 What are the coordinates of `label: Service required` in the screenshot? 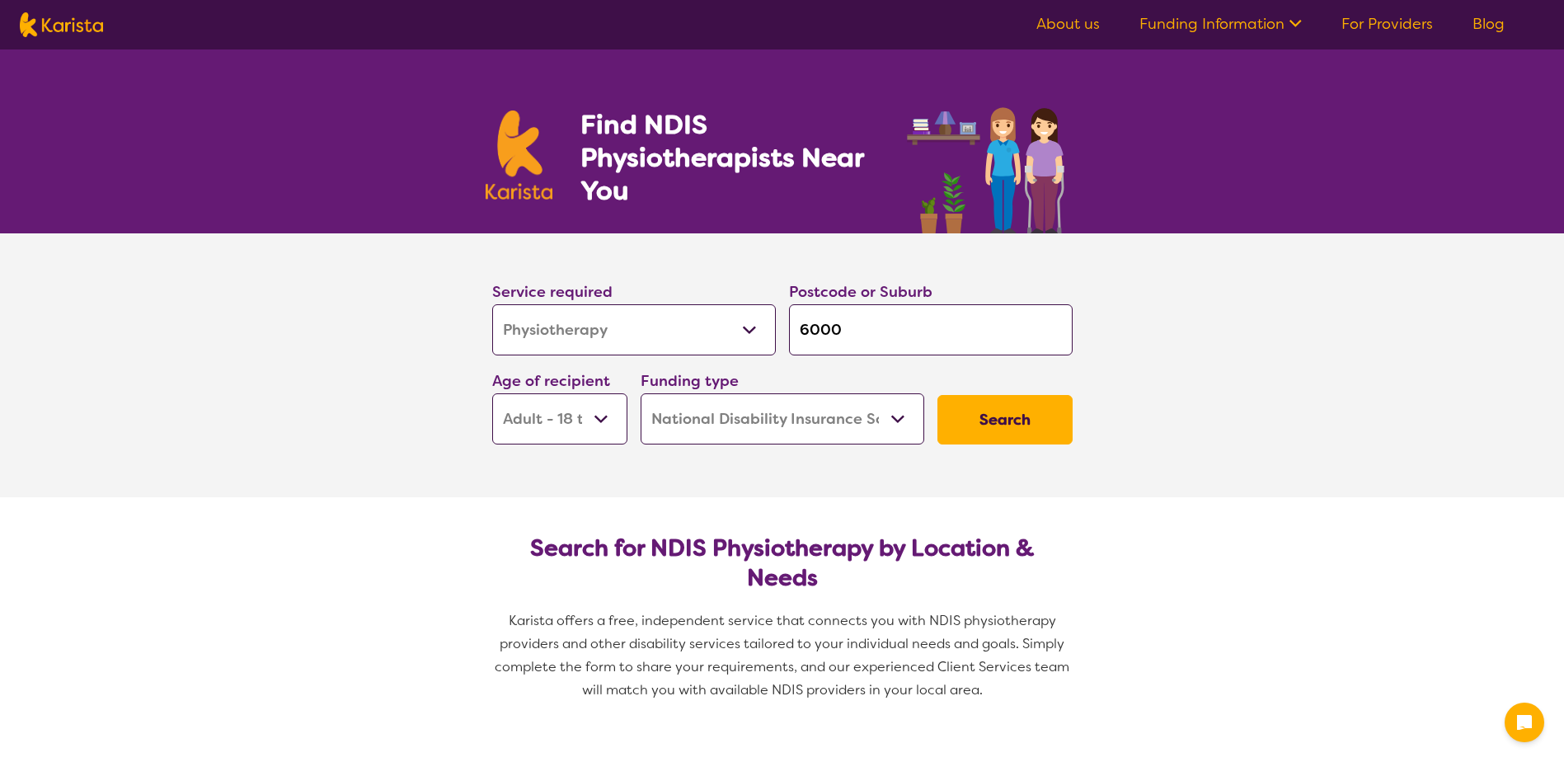 It's located at (552, 292).